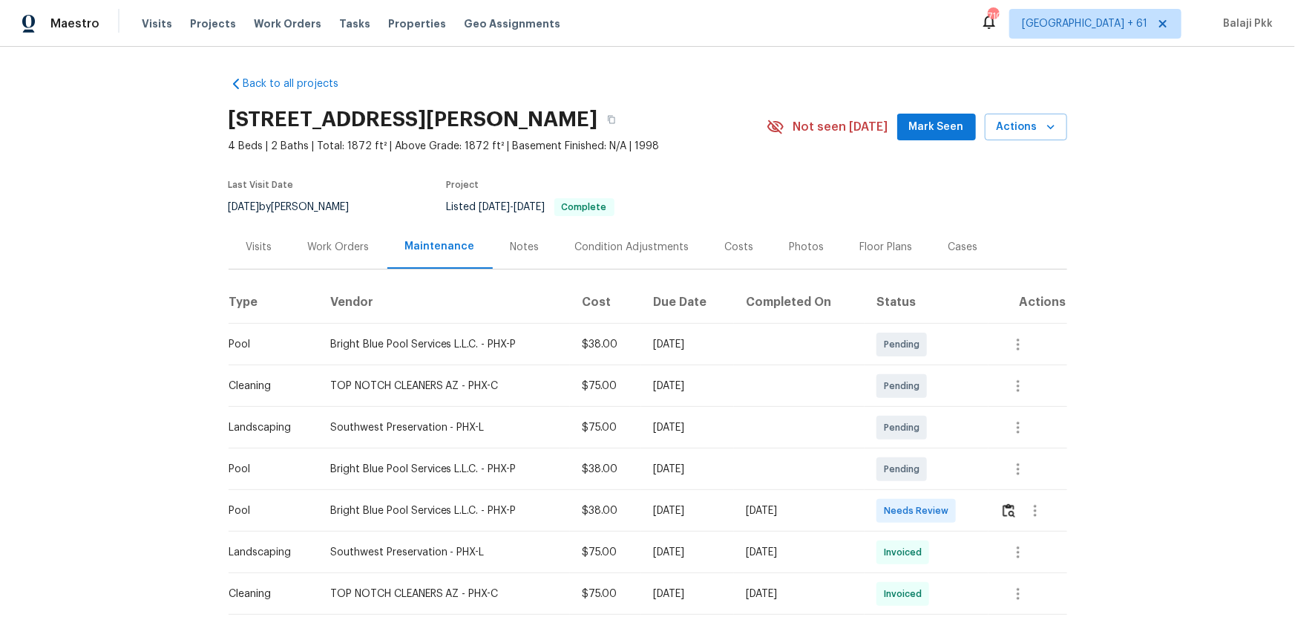 Image resolution: width=1295 pixels, height=620 pixels. I want to click on div: Floor Plans, so click(886, 247).